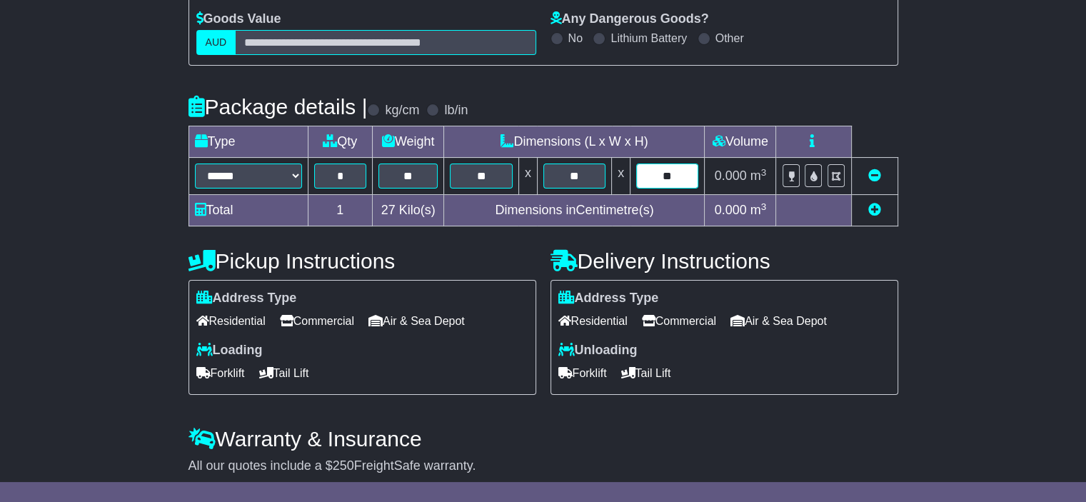  Describe the element at coordinates (574, 142) in the screenshot. I see `td: Dimensions (L x W x H)` at that location.